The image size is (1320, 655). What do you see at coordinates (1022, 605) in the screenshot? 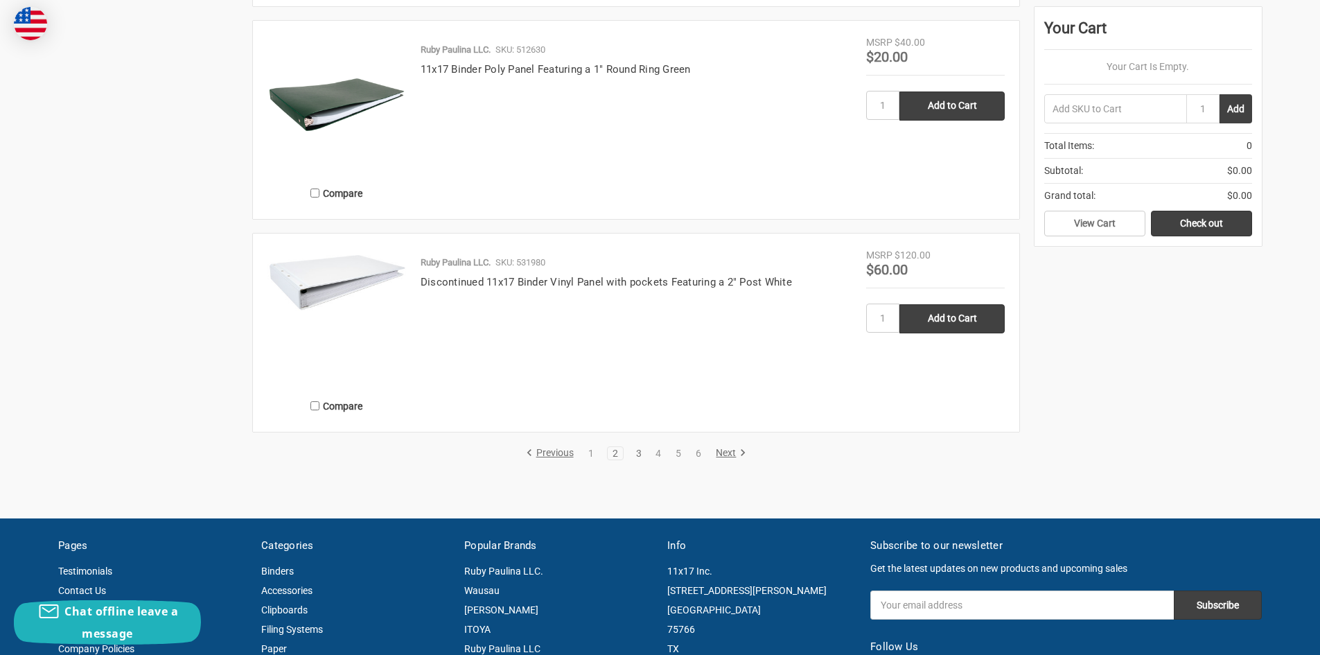
I see `input: Your email address` at bounding box center [1022, 605].